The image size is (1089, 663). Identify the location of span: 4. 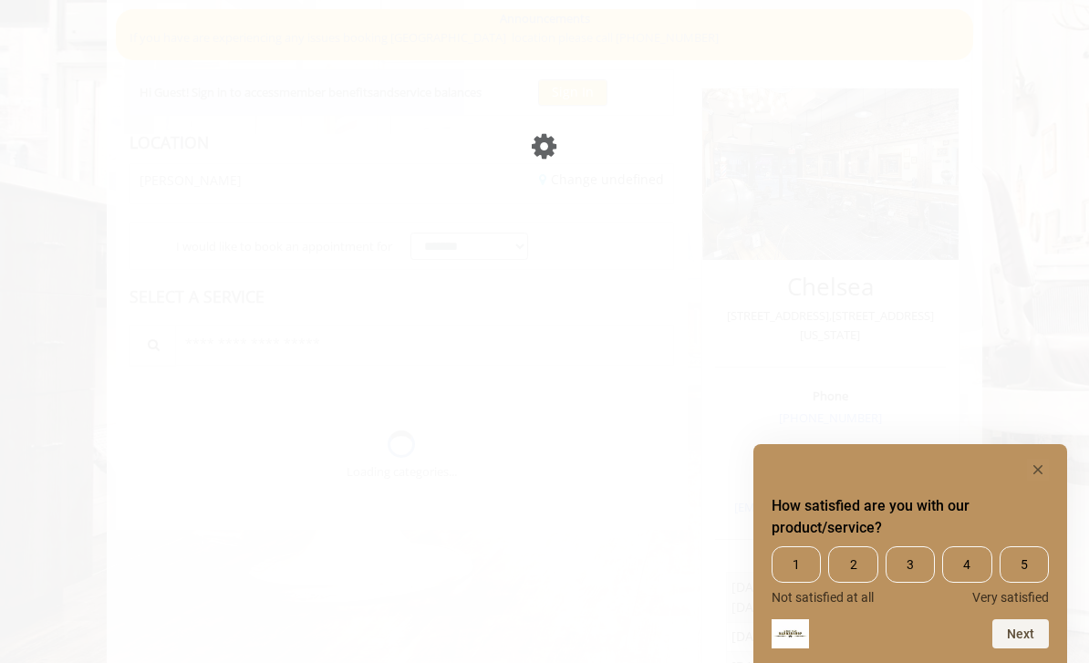
(966, 564).